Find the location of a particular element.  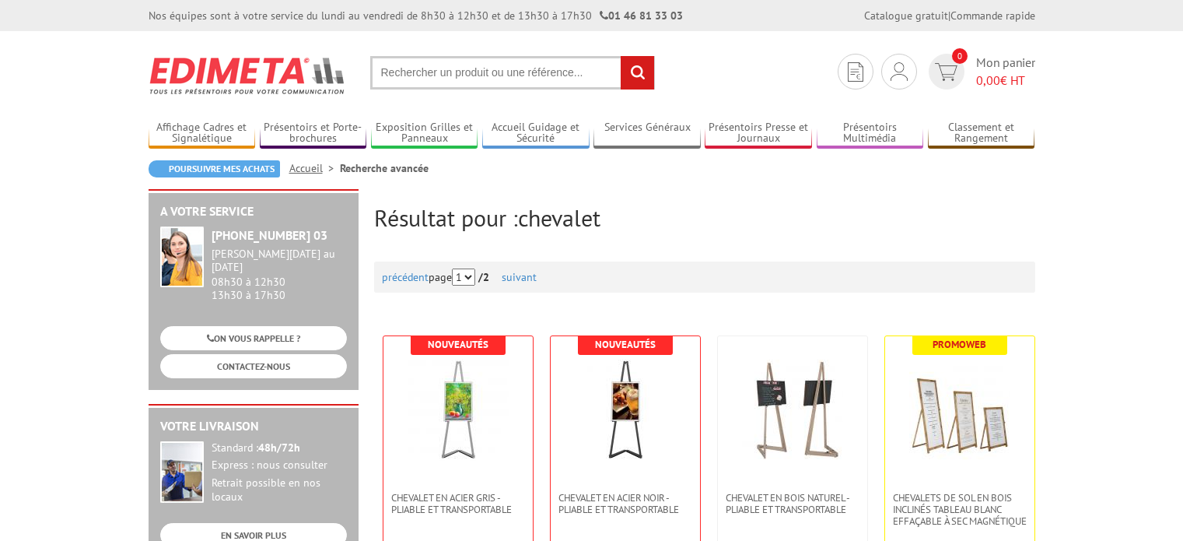

div: page is located at coordinates (705, 277).